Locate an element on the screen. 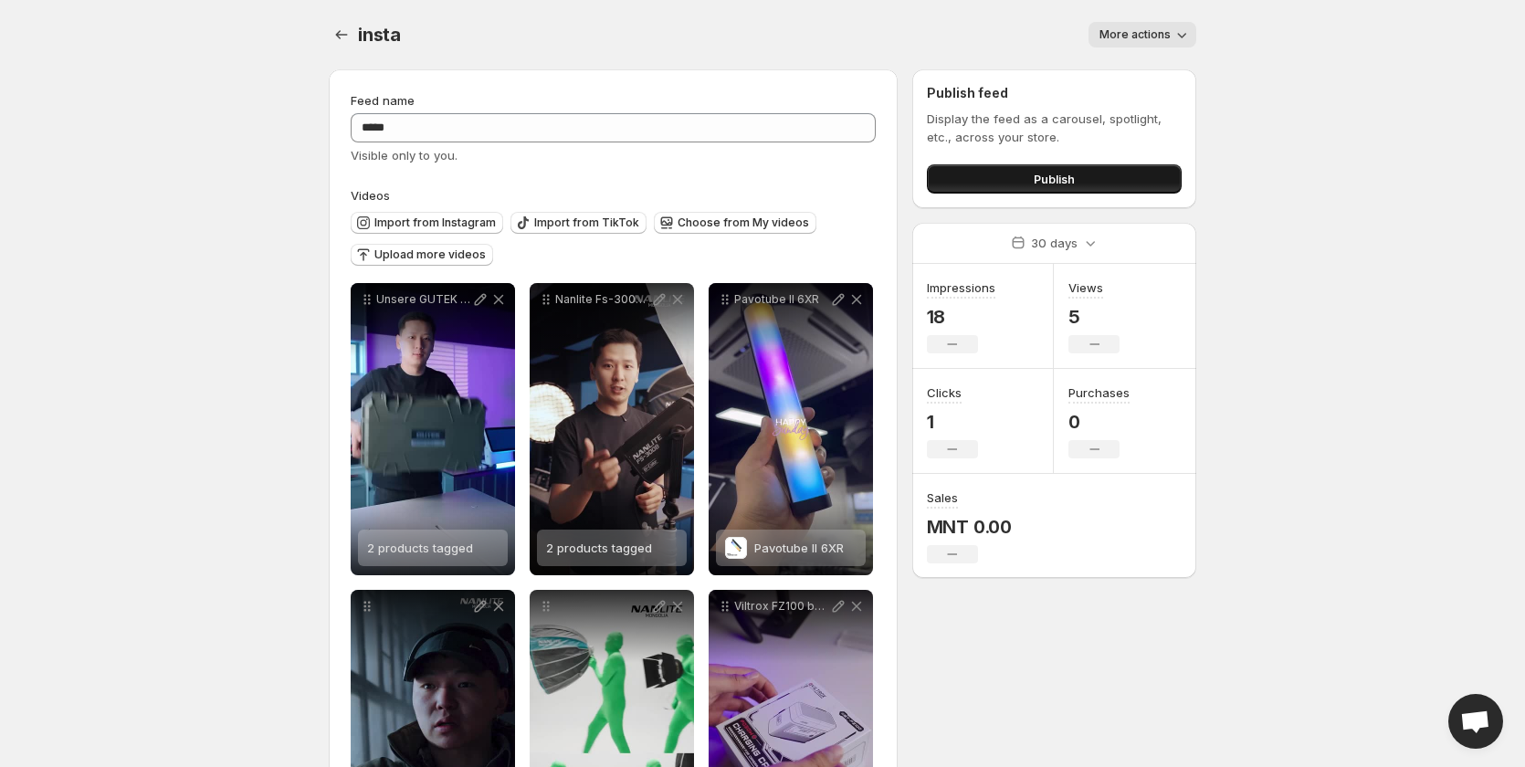  span: Feed name is located at coordinates (383, 100).